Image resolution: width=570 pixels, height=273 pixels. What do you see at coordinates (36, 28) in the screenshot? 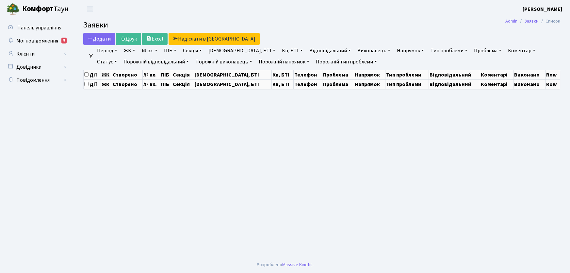
I see `a: Панель управління` at bounding box center [36, 28].